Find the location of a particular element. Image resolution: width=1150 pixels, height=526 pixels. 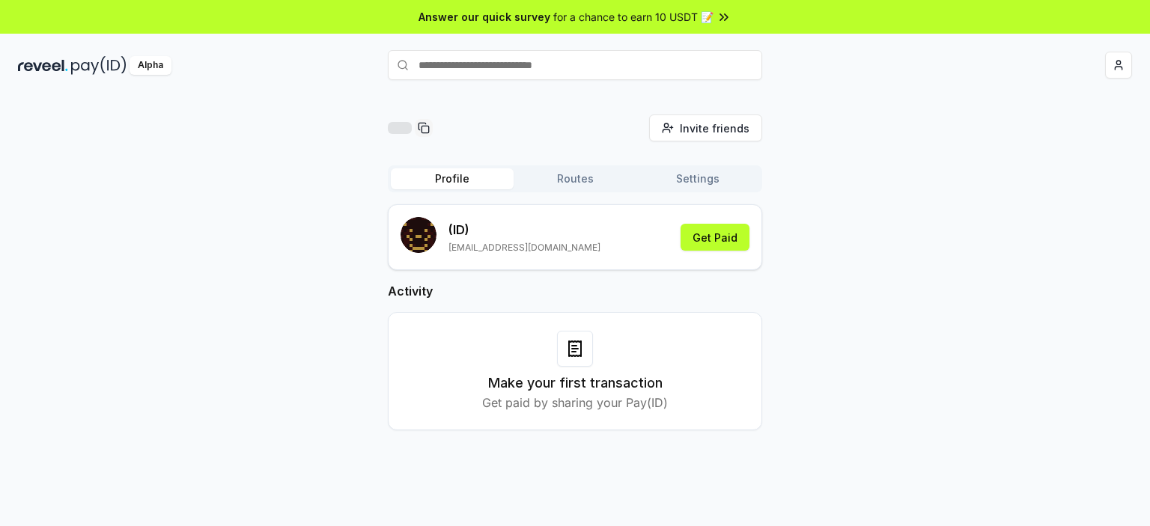

span: Invite friends is located at coordinates (714, 128).